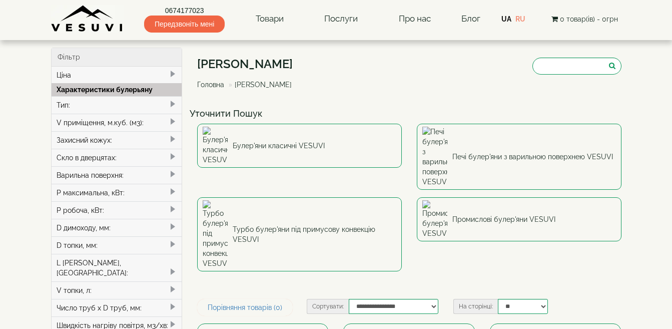 The height and width of the screenshot is (329, 672). I want to click on label: Сортувати:, so click(328, 306).